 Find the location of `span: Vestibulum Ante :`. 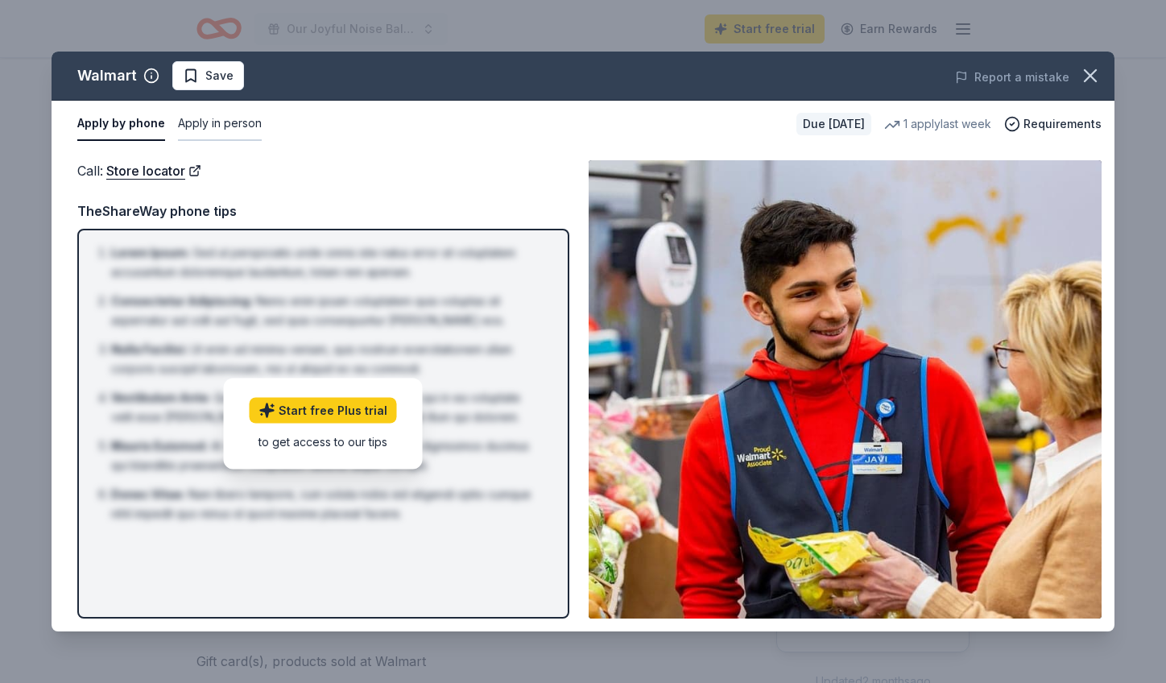

span: Vestibulum Ante : is located at coordinates (161, 397).